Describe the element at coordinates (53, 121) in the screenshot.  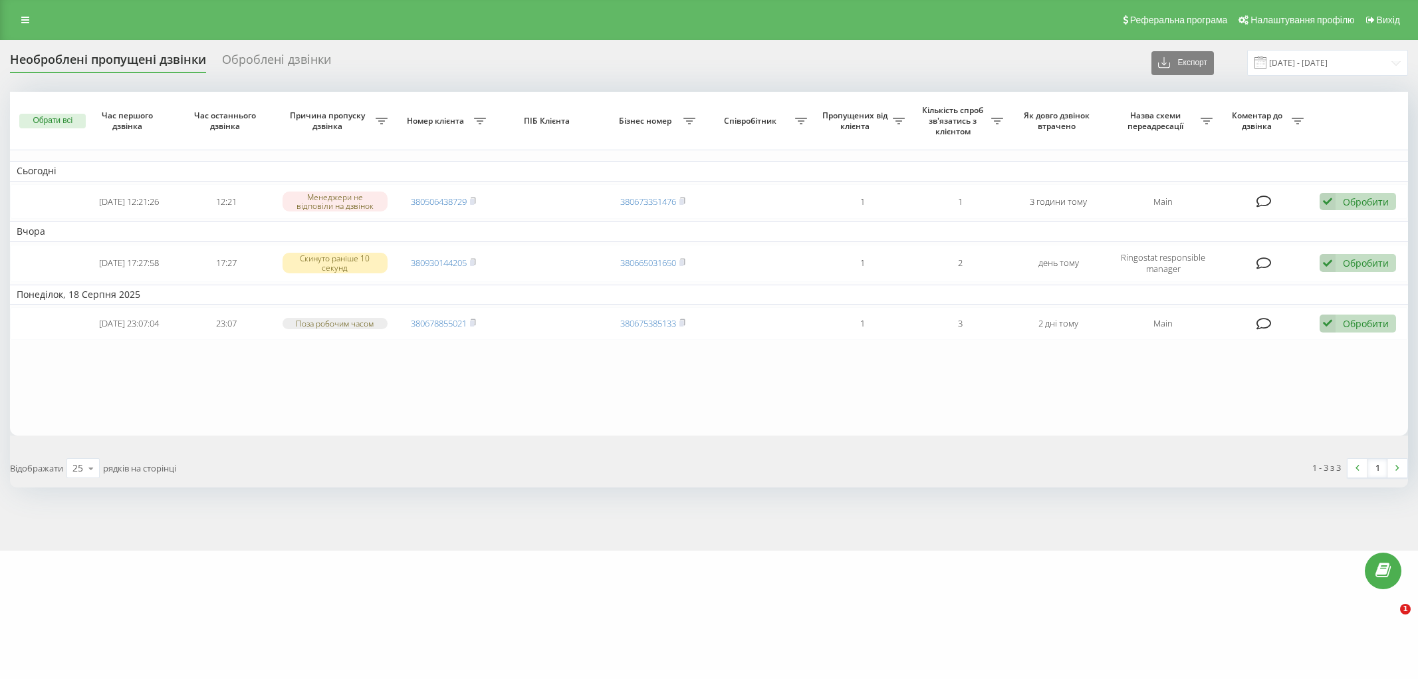
I see `button: Обрати всі` at that location.